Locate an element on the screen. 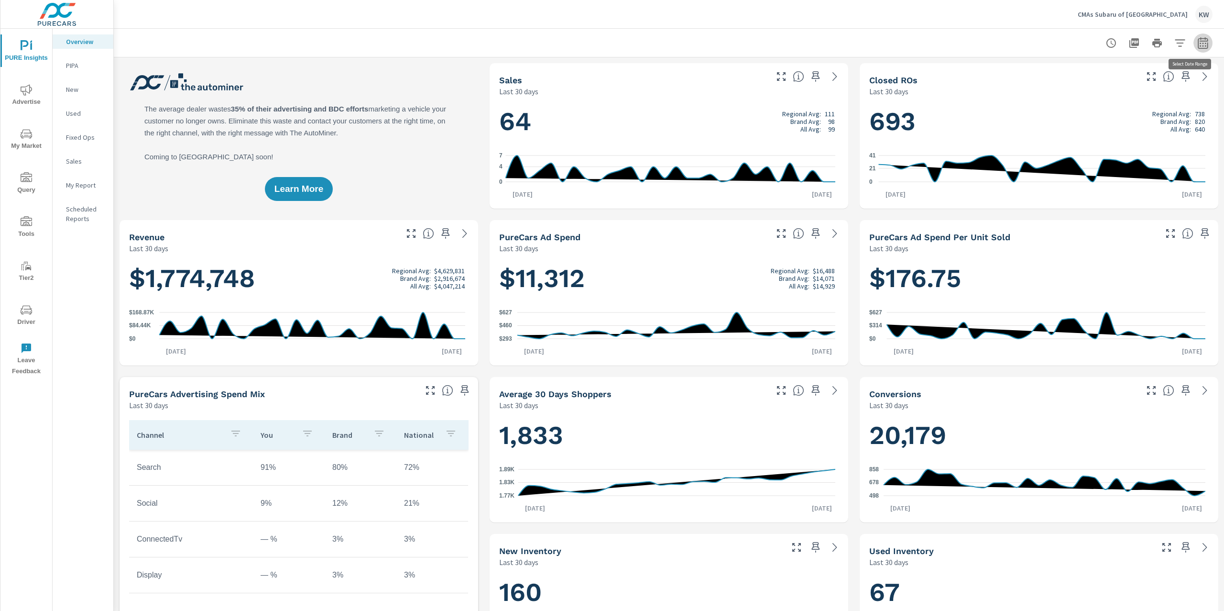 The height and width of the screenshot is (611, 1224). div: My Report is located at coordinates (83, 185).